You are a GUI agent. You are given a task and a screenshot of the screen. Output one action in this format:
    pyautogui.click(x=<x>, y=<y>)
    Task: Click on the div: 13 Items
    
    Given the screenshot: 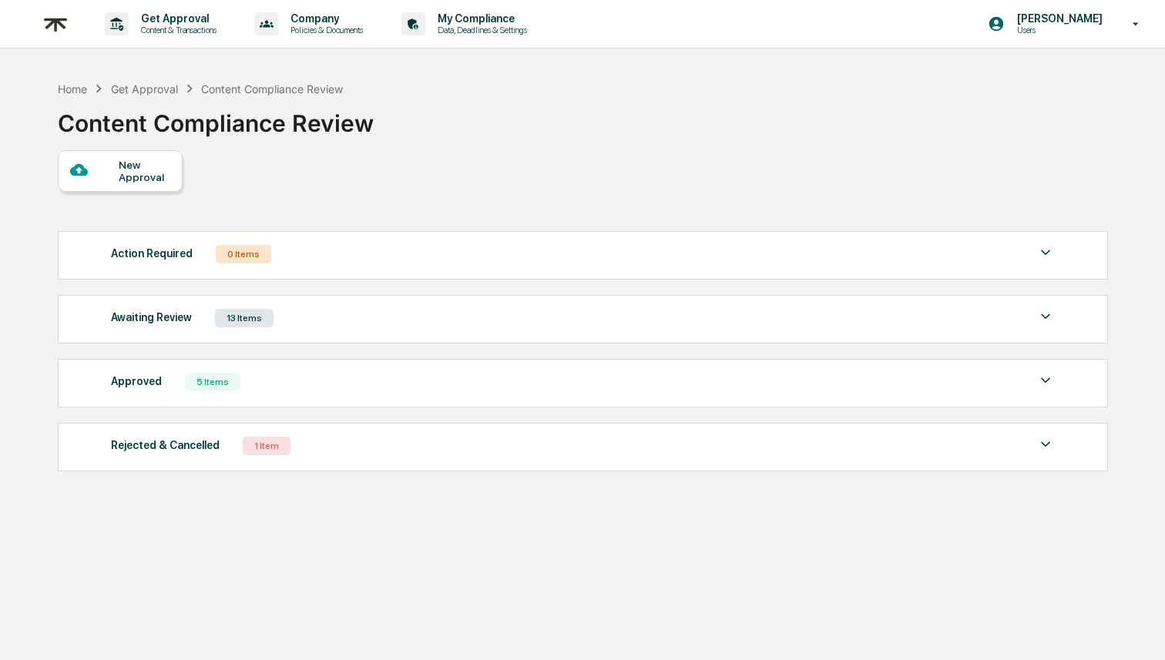 What is the action you would take?
    pyautogui.click(x=244, y=318)
    